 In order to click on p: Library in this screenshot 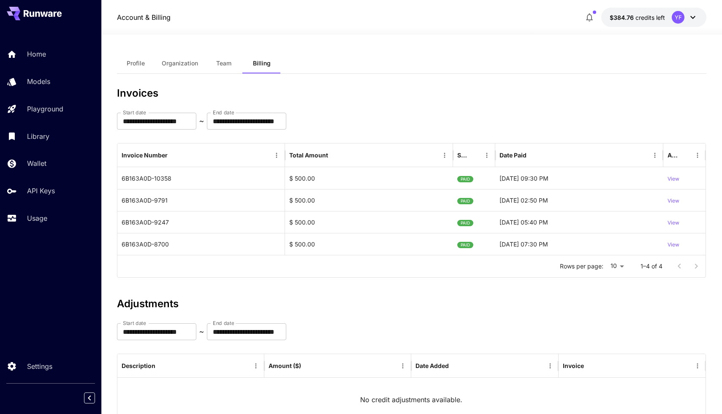, I will do `click(38, 136)`.